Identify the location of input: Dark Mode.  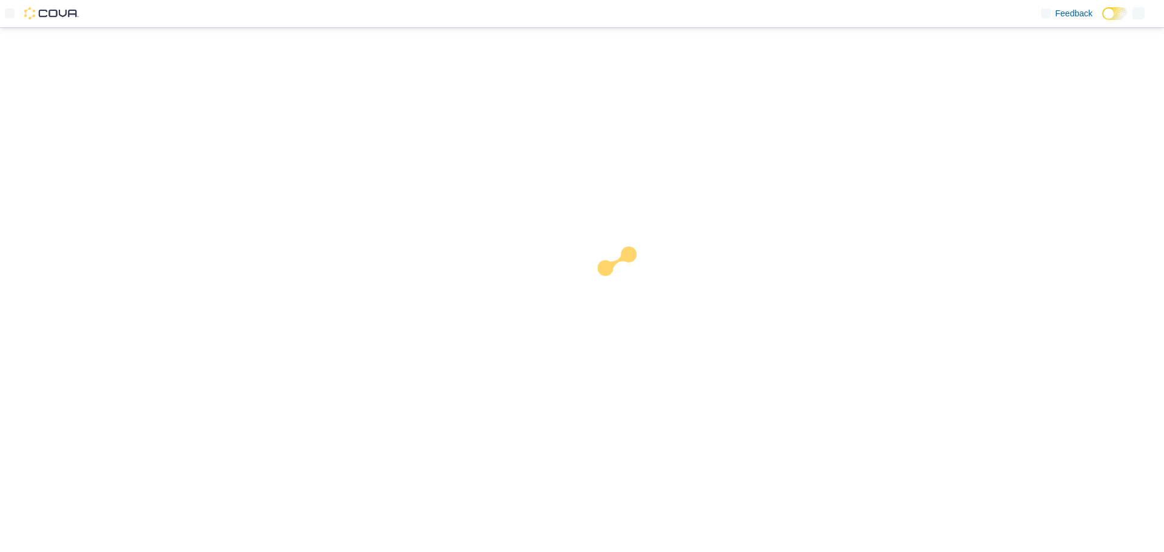
(1115, 13).